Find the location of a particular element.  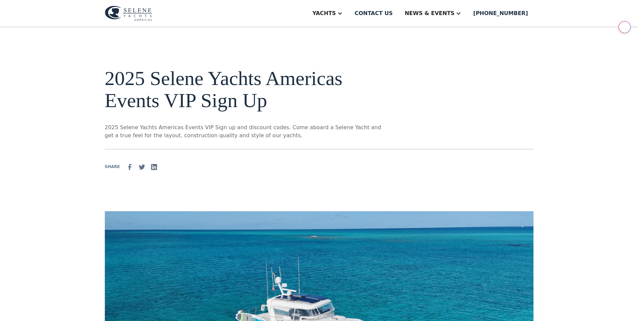

img: facebook is located at coordinates (130, 167).